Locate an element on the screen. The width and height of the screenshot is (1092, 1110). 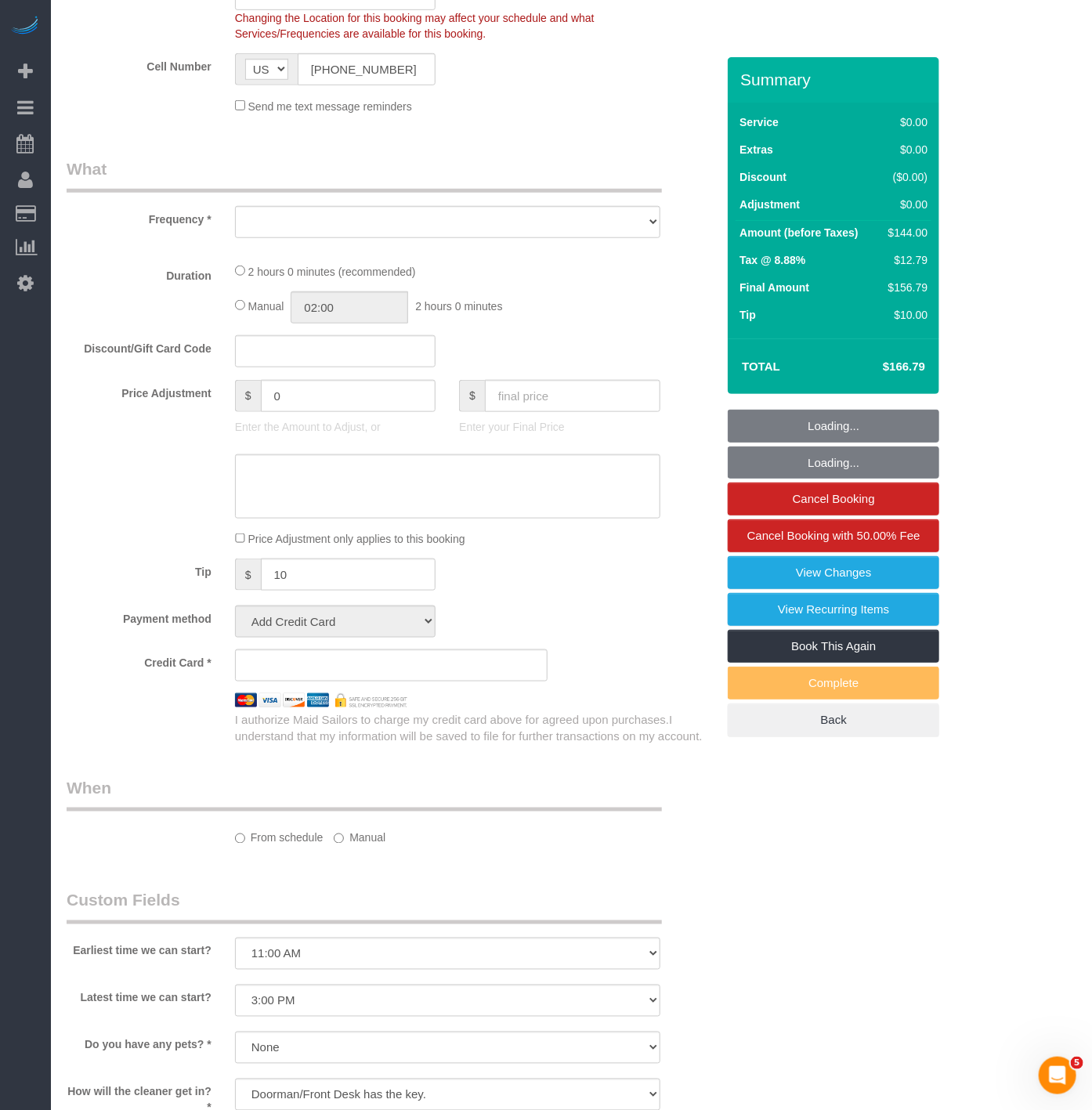
span: Cancel Booking with 50.00% Fee is located at coordinates (834, 535).